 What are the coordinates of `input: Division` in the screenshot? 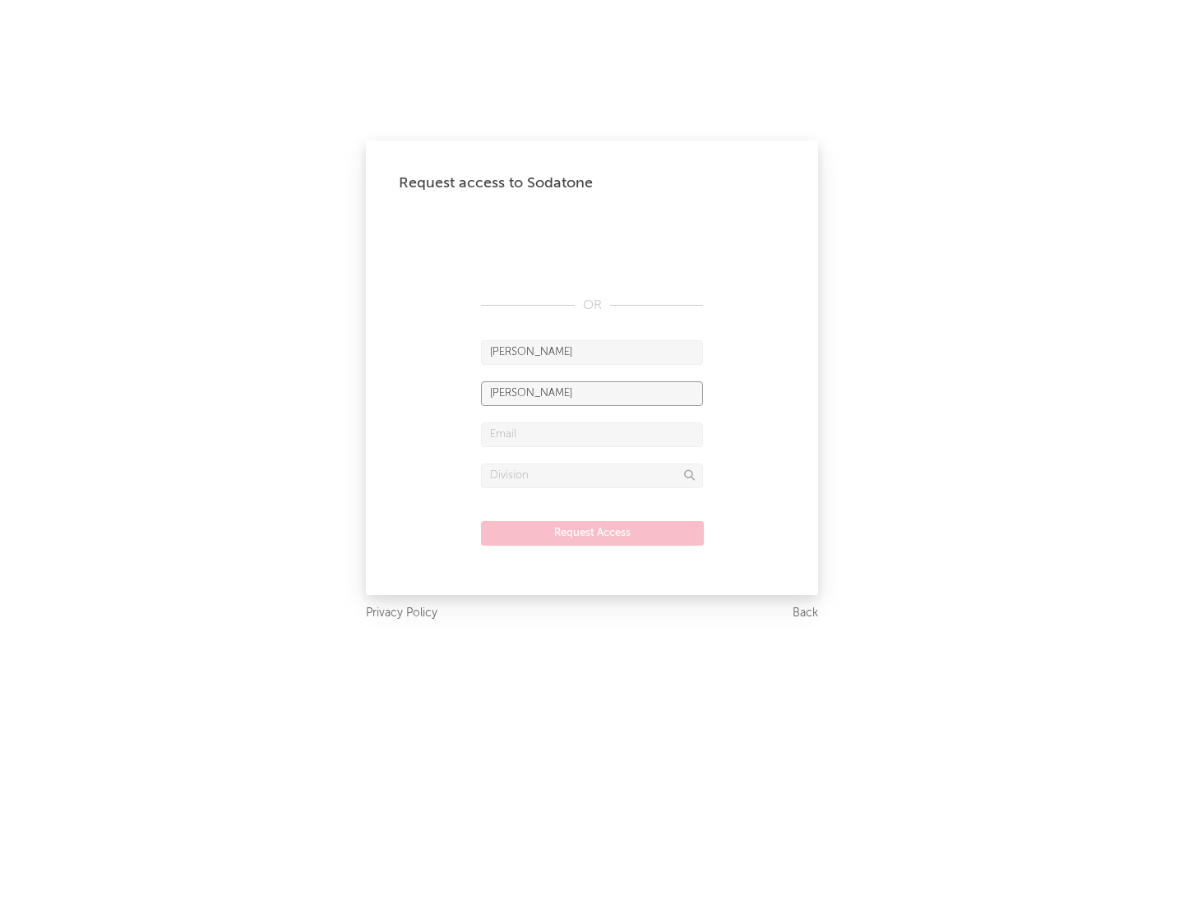 It's located at (592, 476).